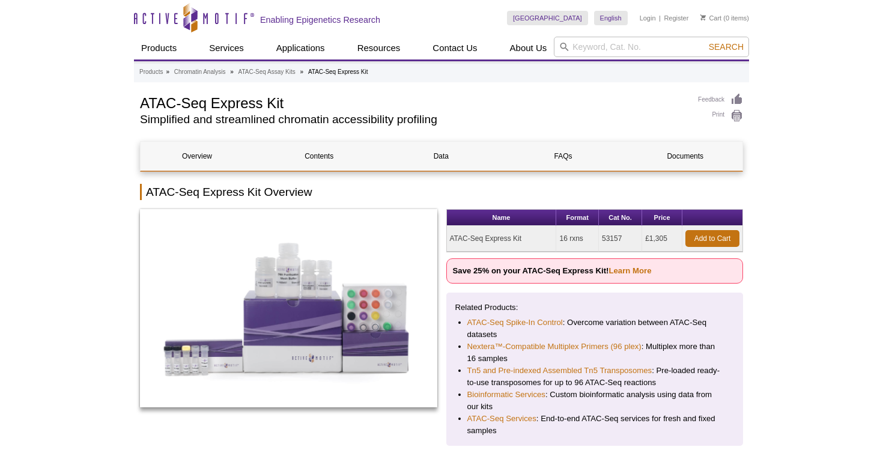 This screenshot has height=453, width=883. Describe the element at coordinates (725, 18) in the screenshot. I see `li: (0 items)` at that location.